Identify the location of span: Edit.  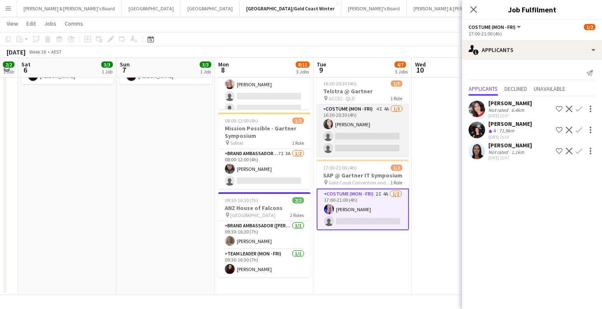
(31, 23).